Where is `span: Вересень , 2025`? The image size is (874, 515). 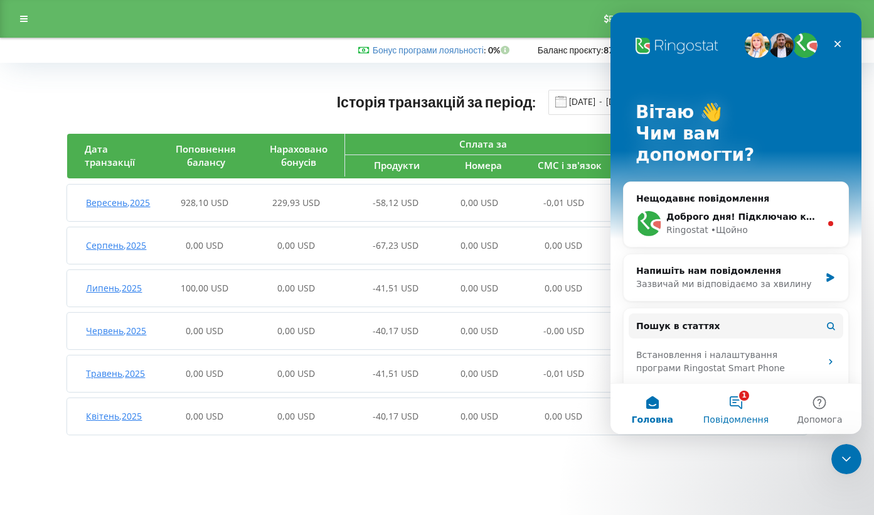 span: Вересень , 2025 is located at coordinates (118, 202).